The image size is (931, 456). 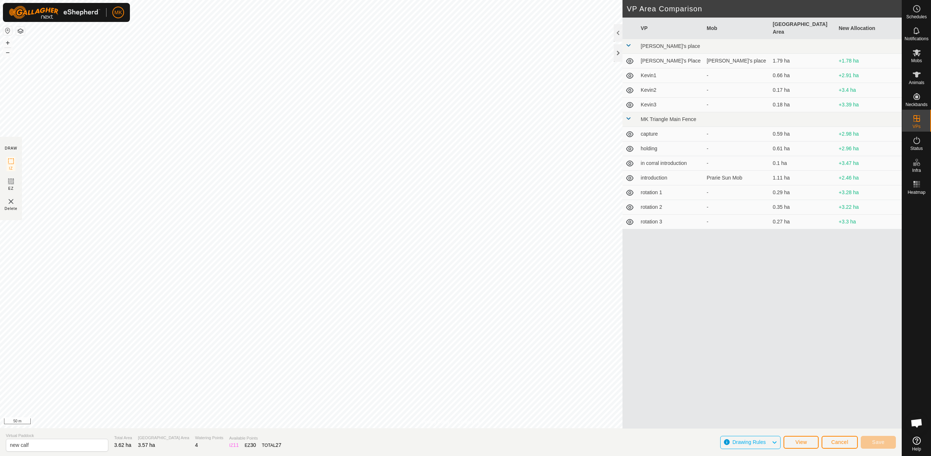 I want to click on a: Open chat, so click(x=917, y=423).